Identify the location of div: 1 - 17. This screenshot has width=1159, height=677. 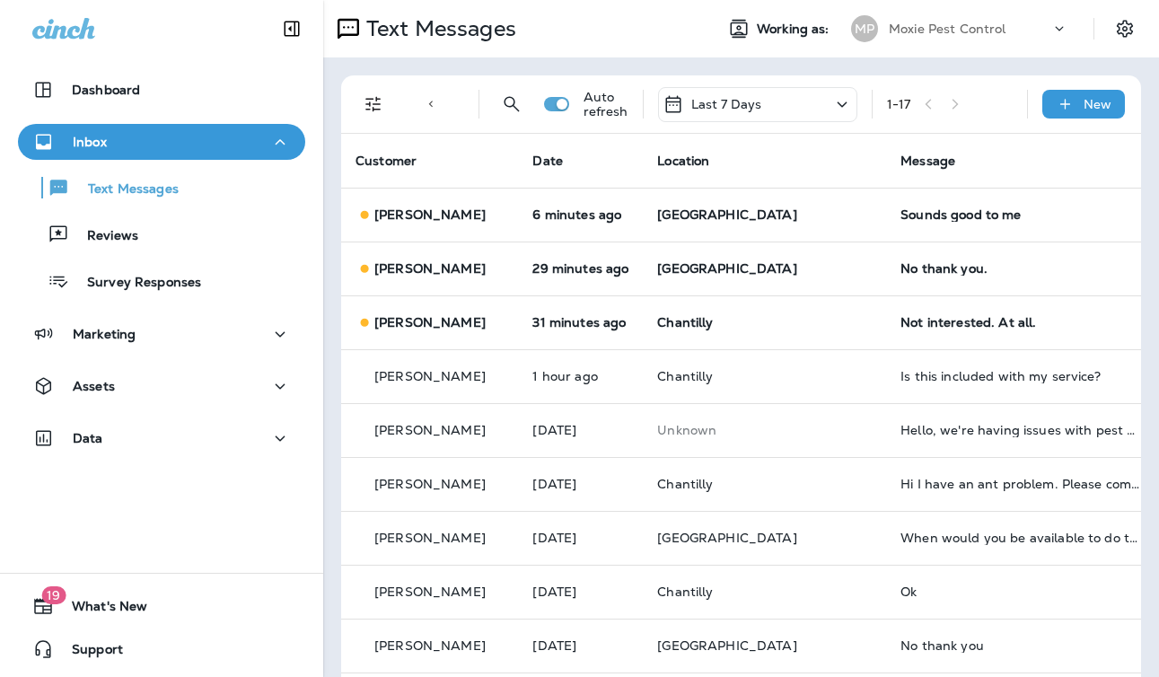
(899, 104).